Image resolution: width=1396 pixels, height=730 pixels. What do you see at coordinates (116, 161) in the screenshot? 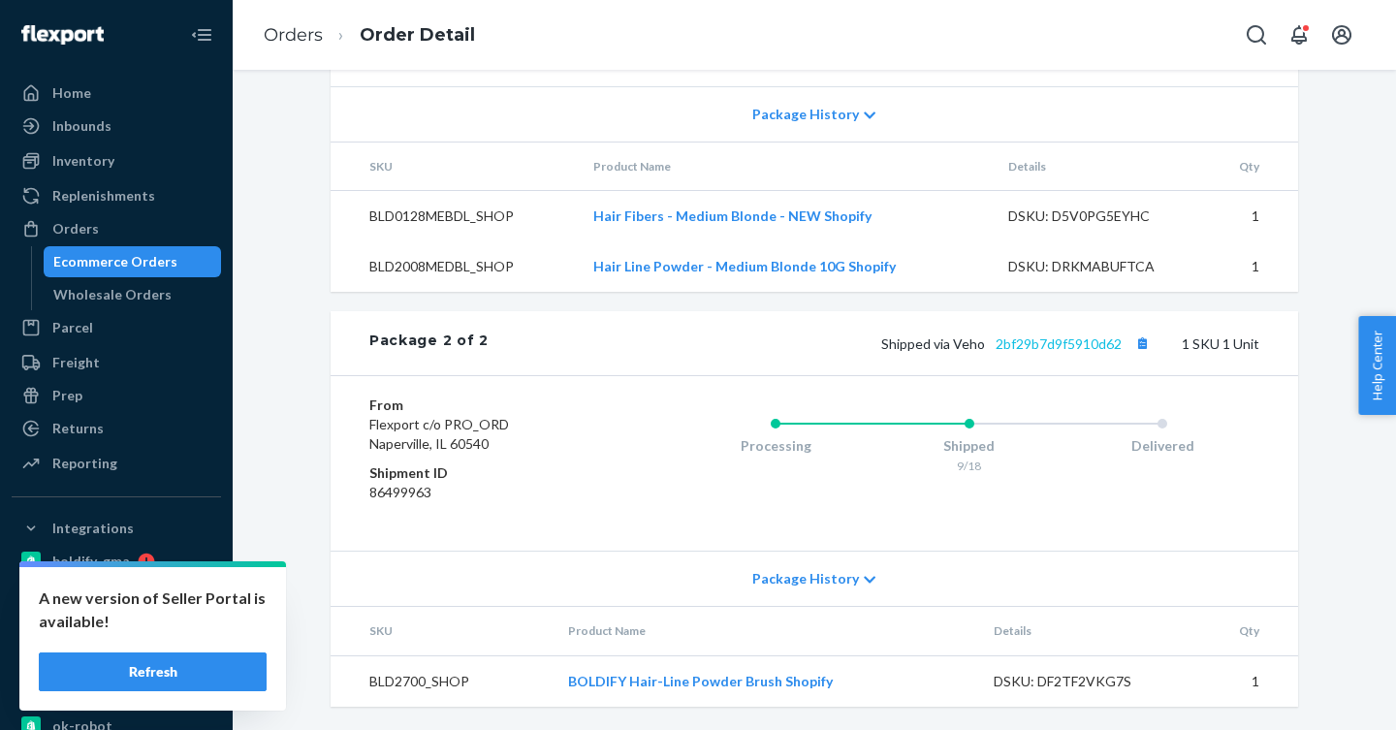
I see `a: Inventory` at bounding box center [116, 161].